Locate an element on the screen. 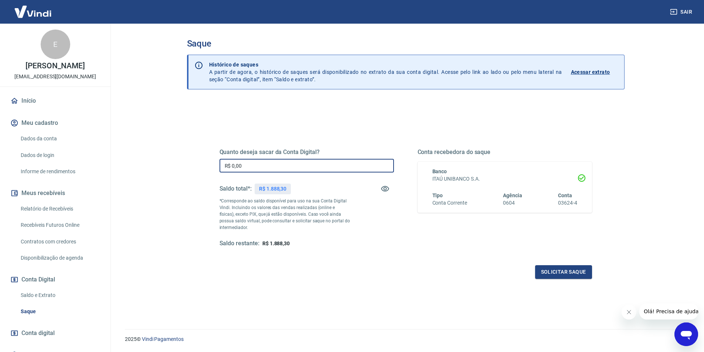 The width and height of the screenshot is (704, 352). button: Meu cadastro is located at coordinates (55, 123).